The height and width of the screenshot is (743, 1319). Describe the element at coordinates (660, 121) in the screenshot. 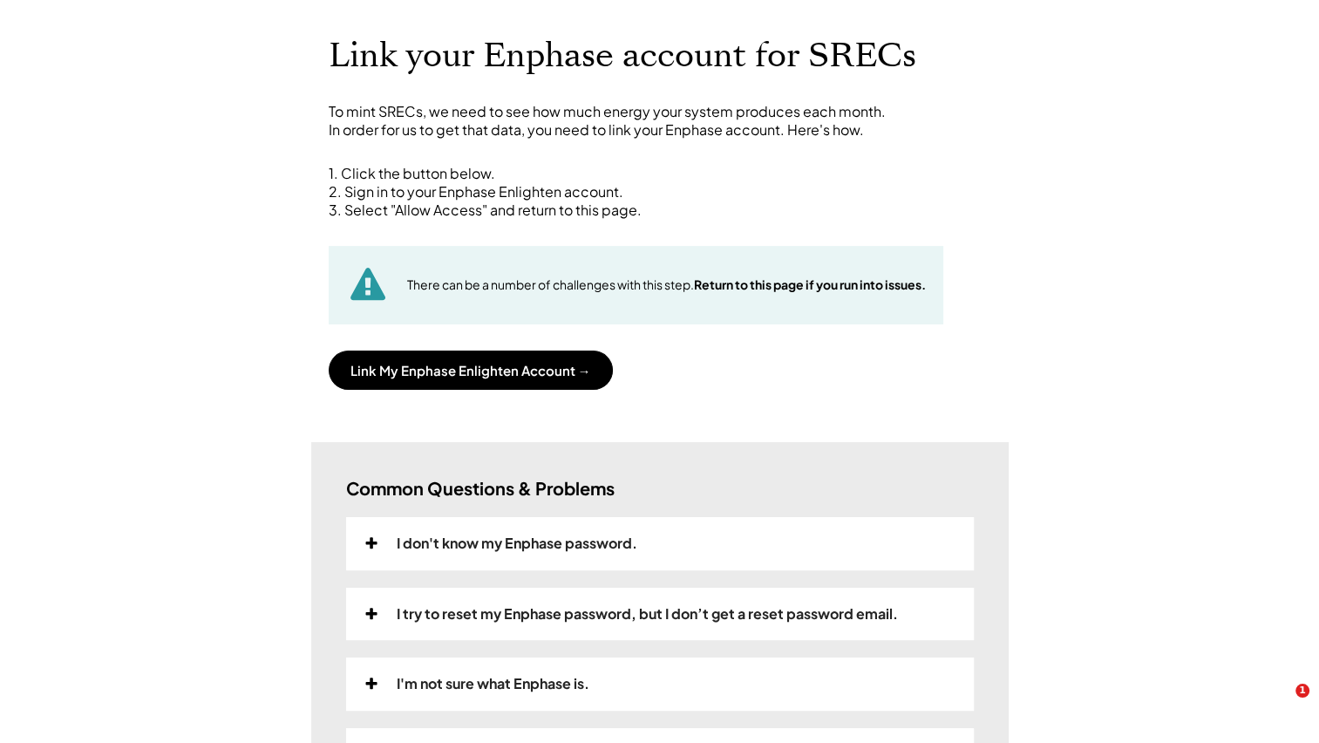

I see `div: To mint SRECs, we need to see how much energy your system produces each month. In order for us to...` at that location.